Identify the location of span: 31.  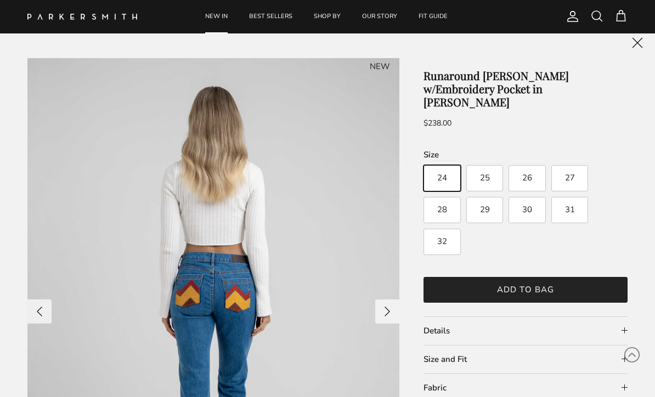
(570, 210).